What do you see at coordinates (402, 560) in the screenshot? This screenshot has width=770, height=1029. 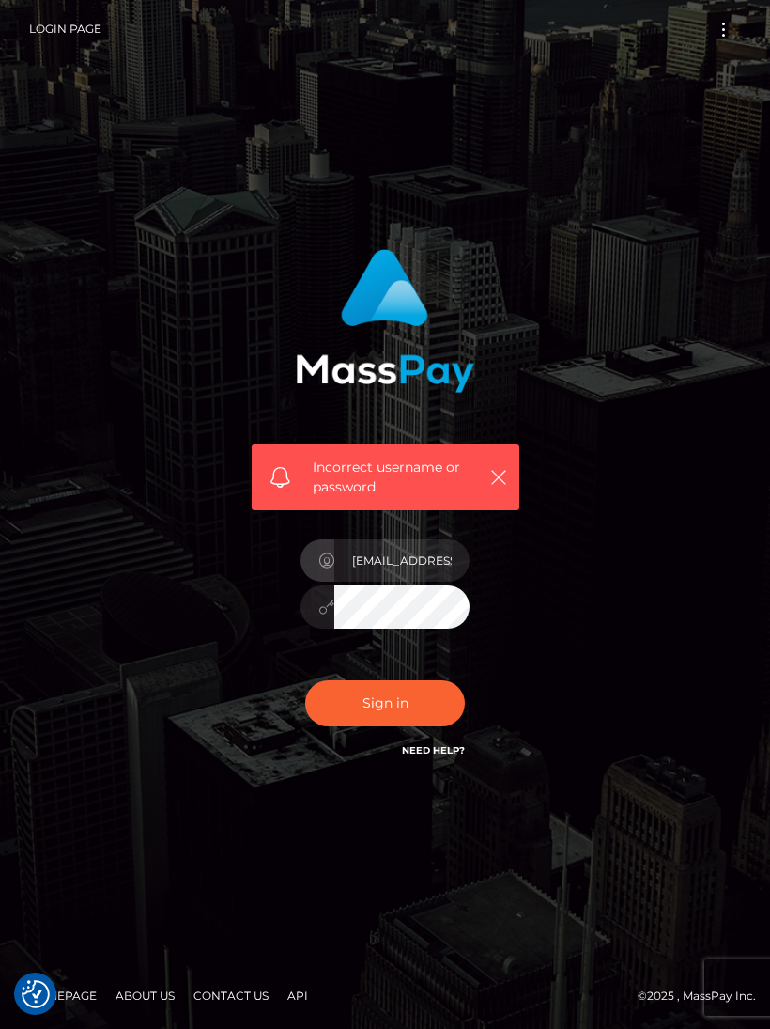 I see `input: Username...` at bounding box center [402, 560].